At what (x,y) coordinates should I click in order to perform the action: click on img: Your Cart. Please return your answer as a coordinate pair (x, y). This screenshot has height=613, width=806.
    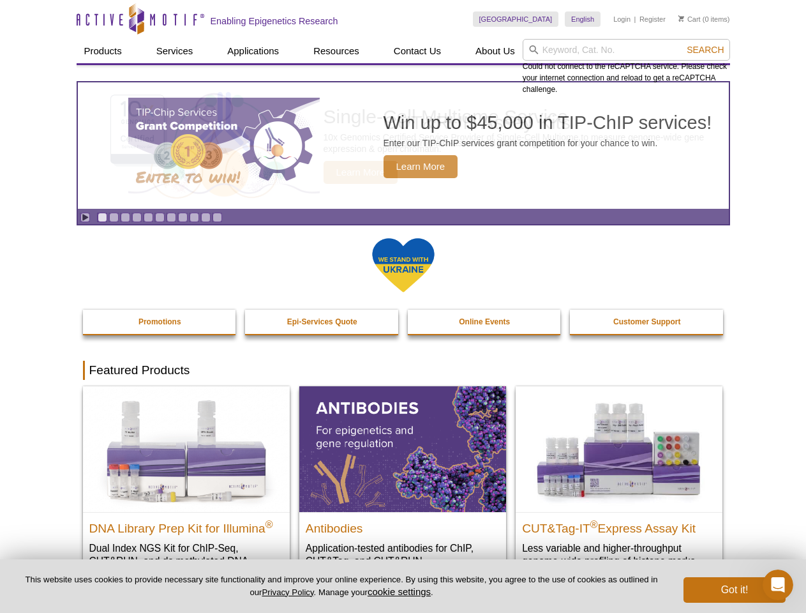
    Looking at the image, I should click on (681, 19).